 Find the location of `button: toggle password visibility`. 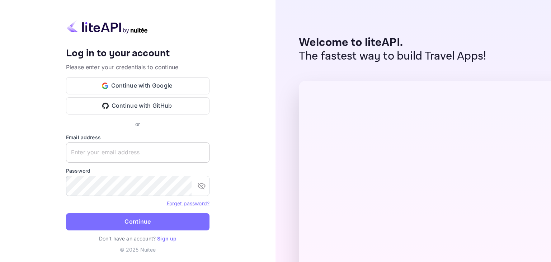

button: toggle password visibility is located at coordinates (202, 186).